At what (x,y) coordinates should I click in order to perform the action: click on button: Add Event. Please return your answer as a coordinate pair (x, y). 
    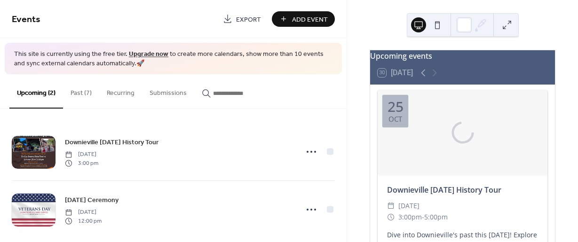
    Looking at the image, I should click on (303, 19).